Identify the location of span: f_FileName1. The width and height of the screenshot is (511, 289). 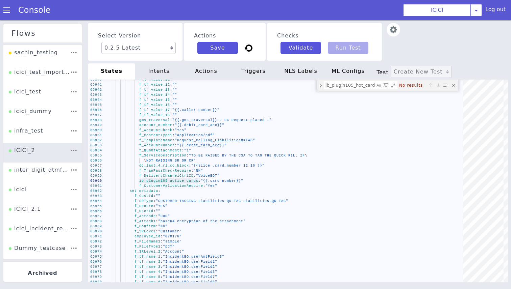
(147, 222).